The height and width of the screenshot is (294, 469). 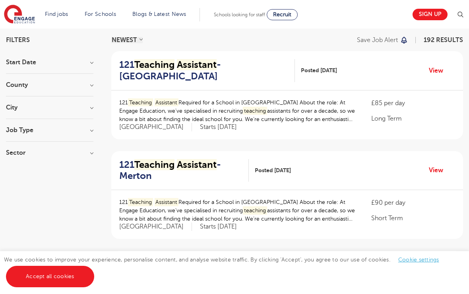 I want to click on button: Save job alert, so click(x=382, y=40).